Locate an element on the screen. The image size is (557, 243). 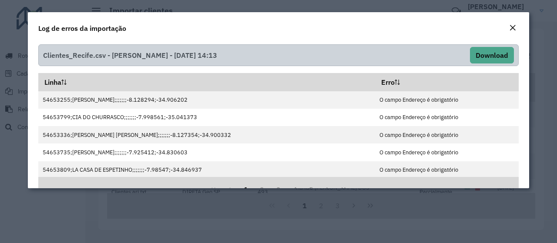
button: Close is located at coordinates (512, 28).